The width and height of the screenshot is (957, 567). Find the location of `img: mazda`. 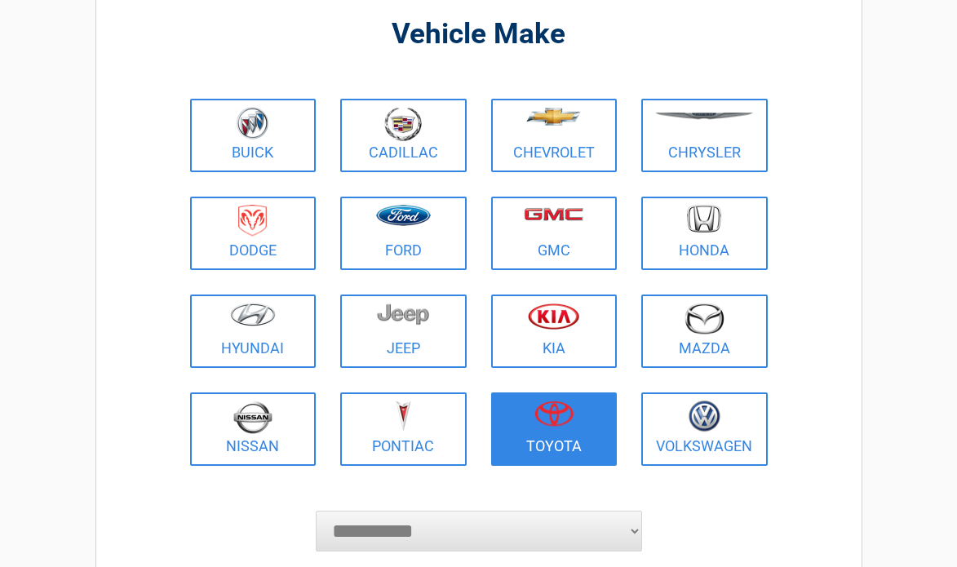

img: mazda is located at coordinates (704, 318).